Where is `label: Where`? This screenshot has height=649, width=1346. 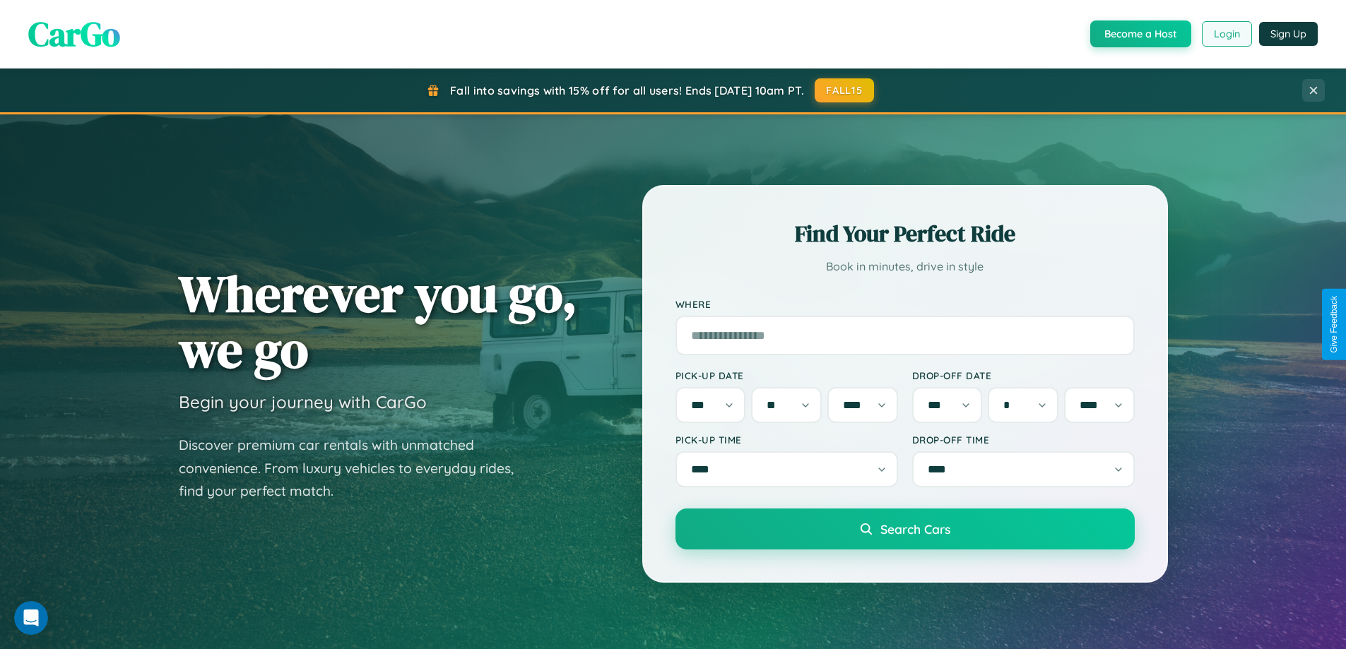
label: Where is located at coordinates (905, 304).